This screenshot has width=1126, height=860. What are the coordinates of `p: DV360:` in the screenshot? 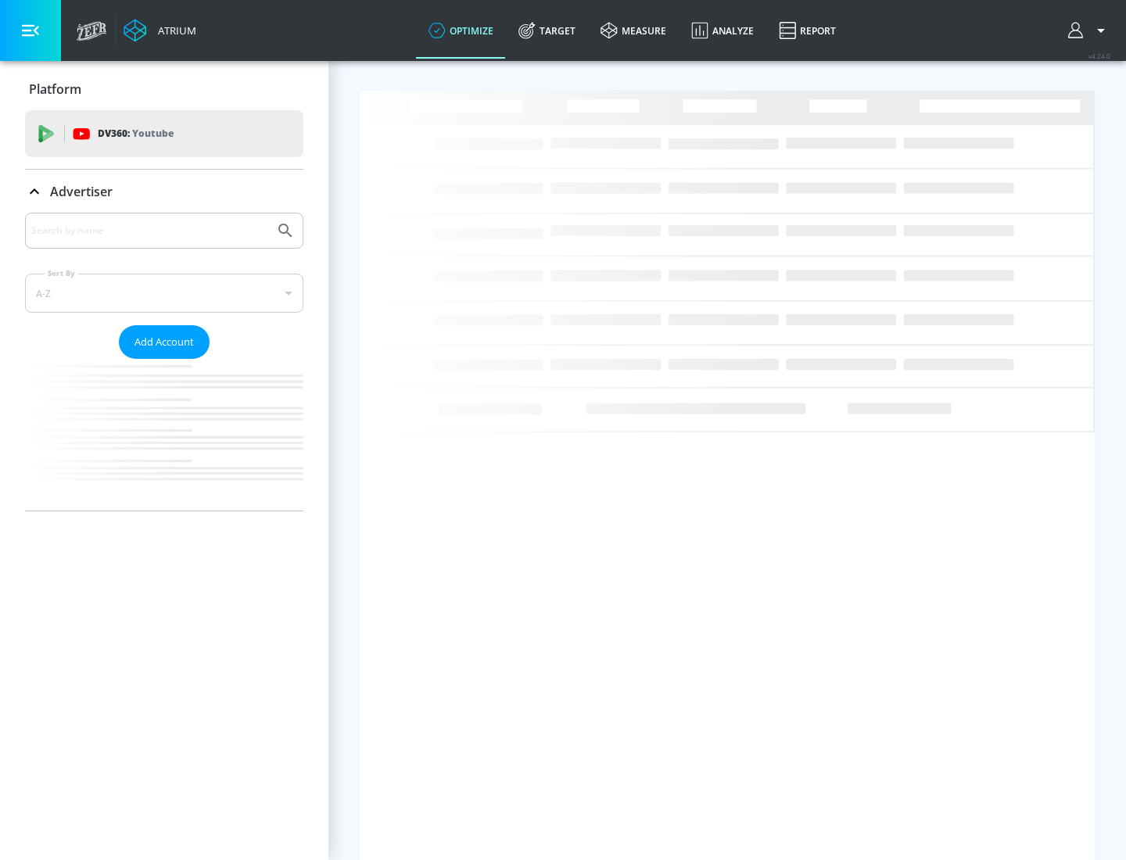 It's located at (135, 134).